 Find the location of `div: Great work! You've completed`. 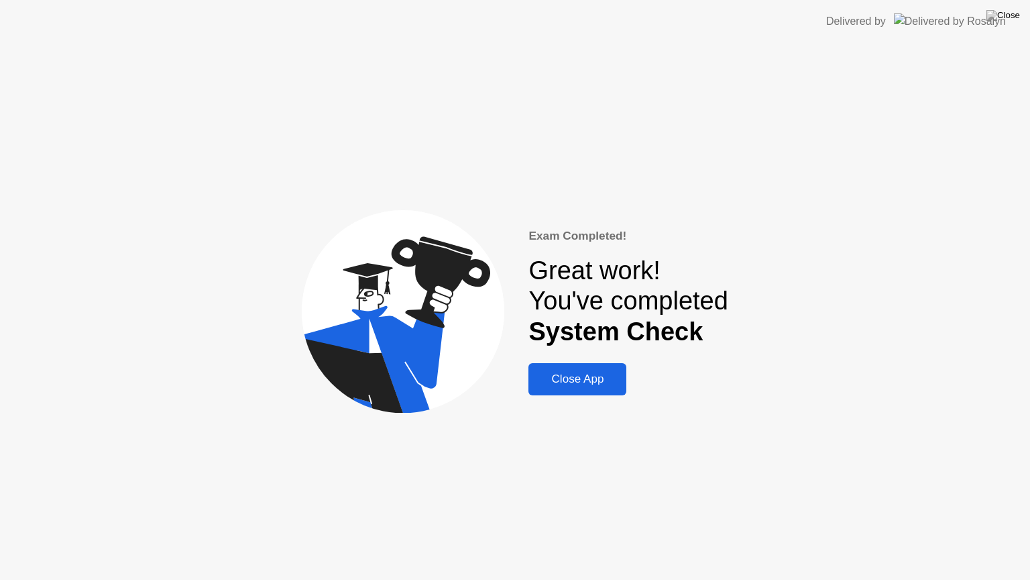

div: Great work! You've completed is located at coordinates (628, 301).